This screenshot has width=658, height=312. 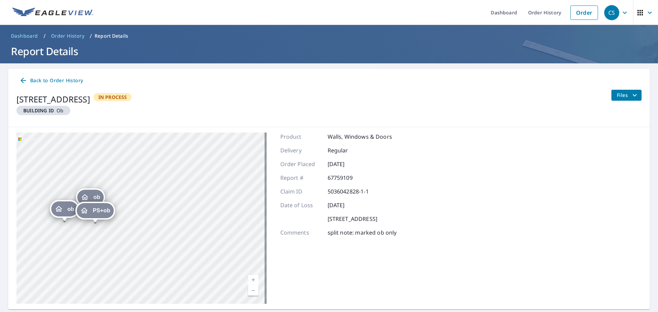 What do you see at coordinates (253, 280) in the screenshot?
I see `a: Current Level 18, Zoom In` at bounding box center [253, 280].